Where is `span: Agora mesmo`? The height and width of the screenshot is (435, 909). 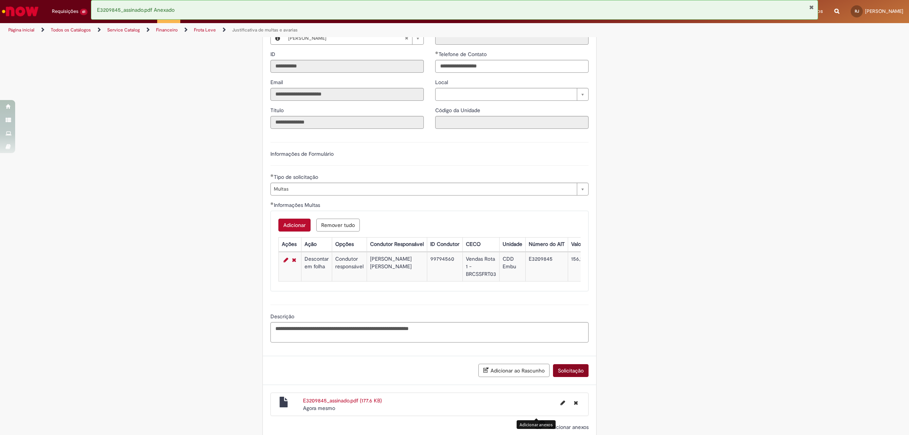
span: Agora mesmo is located at coordinates (319, 408).